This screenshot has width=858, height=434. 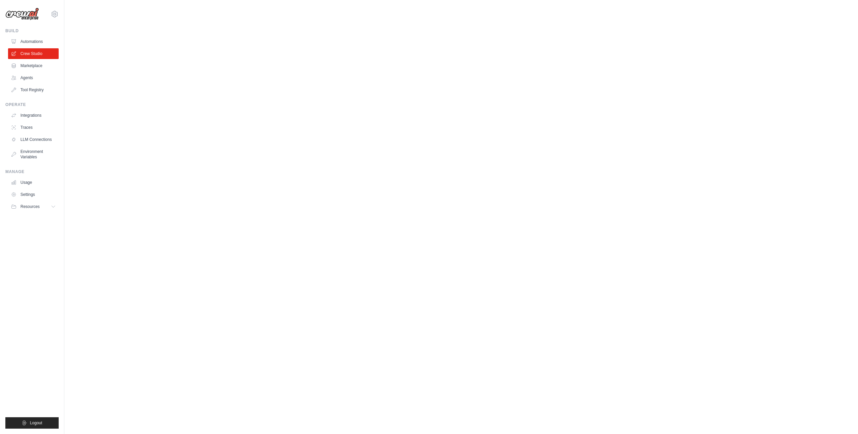 What do you see at coordinates (33, 139) in the screenshot?
I see `a: LLM Connections` at bounding box center [33, 139].